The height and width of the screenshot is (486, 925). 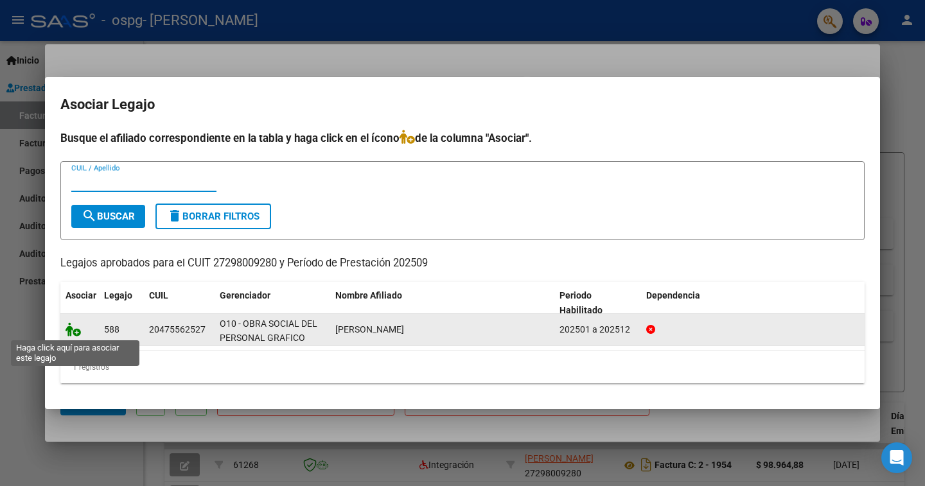 What do you see at coordinates (369, 329) in the screenshot?
I see `span: LEON SANTIAGO` at bounding box center [369, 329].